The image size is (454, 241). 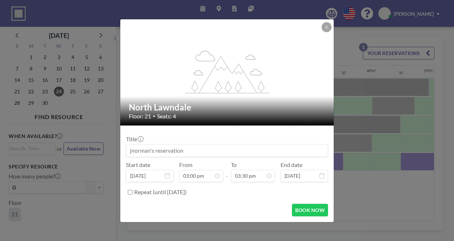 I want to click on h2: North Lawndale, so click(x=228, y=107).